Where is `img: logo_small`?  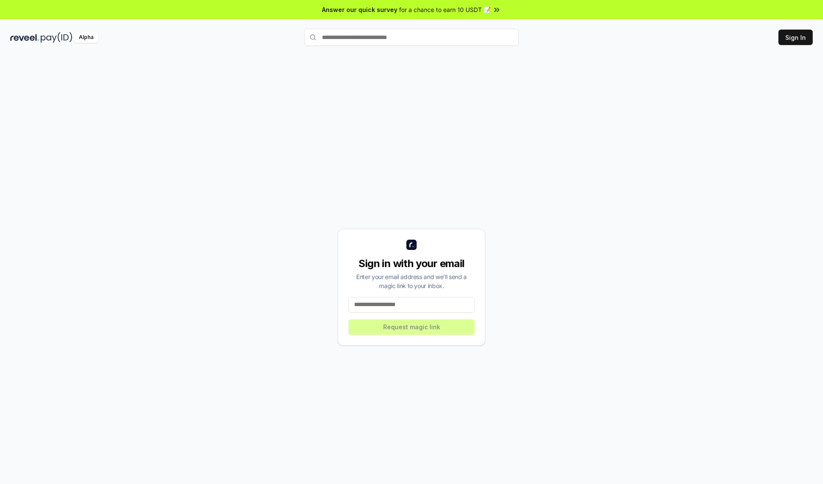
img: logo_small is located at coordinates (412, 245).